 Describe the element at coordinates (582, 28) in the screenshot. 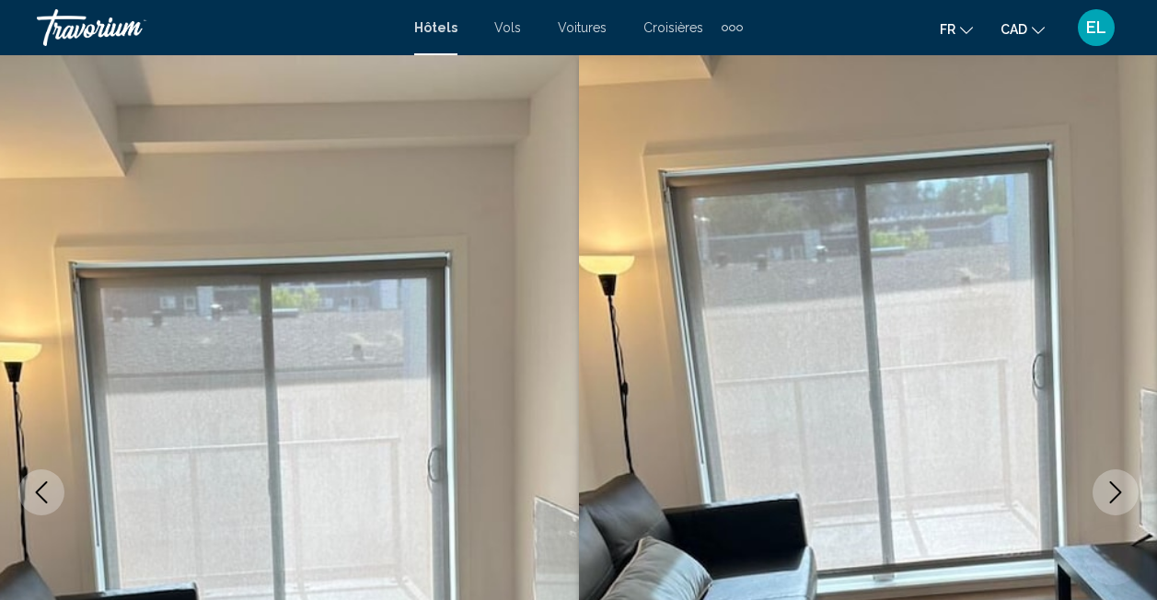

I see `a: Voitures` at that location.